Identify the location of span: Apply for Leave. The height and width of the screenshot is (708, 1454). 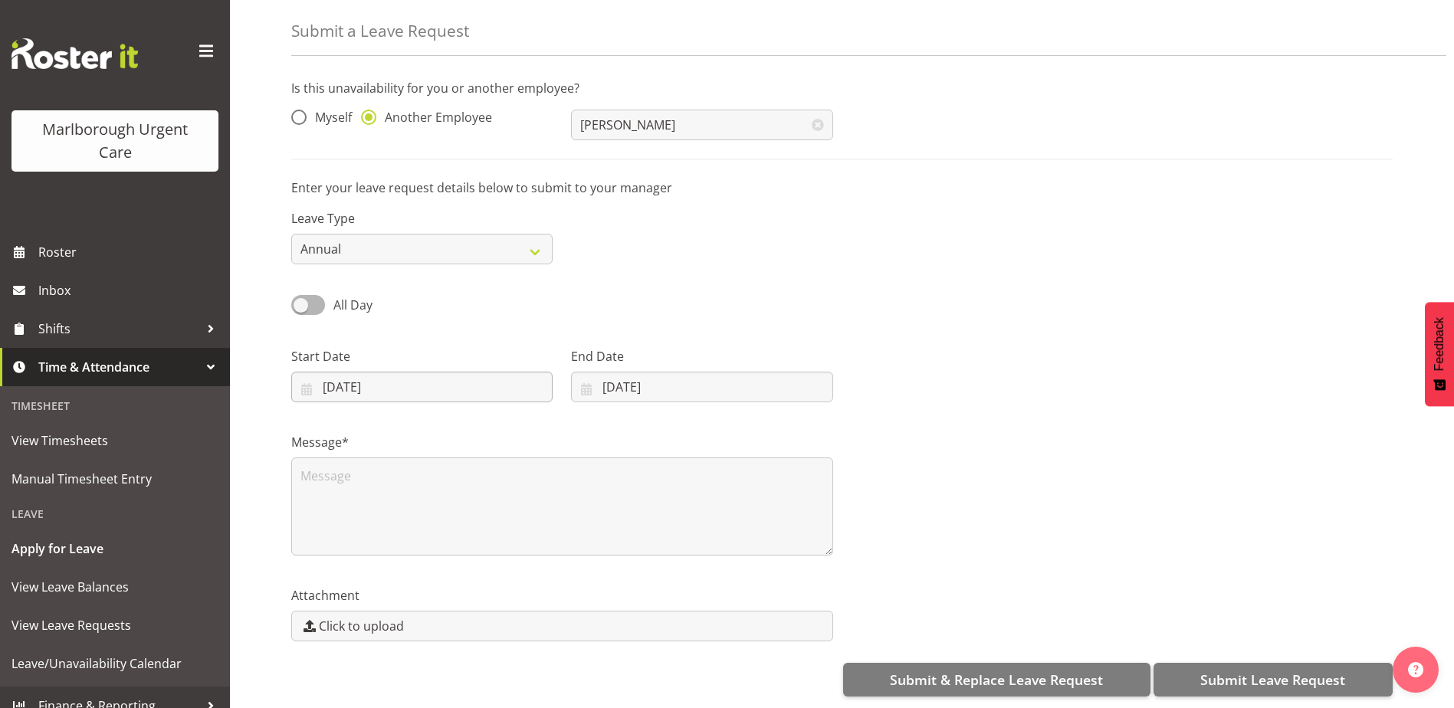
(115, 549).